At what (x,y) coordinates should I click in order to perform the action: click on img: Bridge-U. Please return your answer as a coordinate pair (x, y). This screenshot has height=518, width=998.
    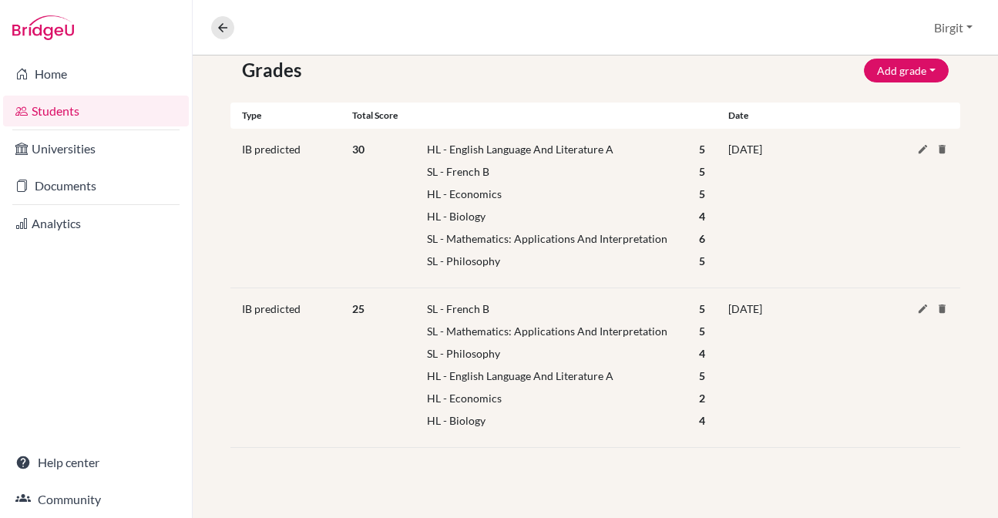
    Looking at the image, I should click on (43, 28).